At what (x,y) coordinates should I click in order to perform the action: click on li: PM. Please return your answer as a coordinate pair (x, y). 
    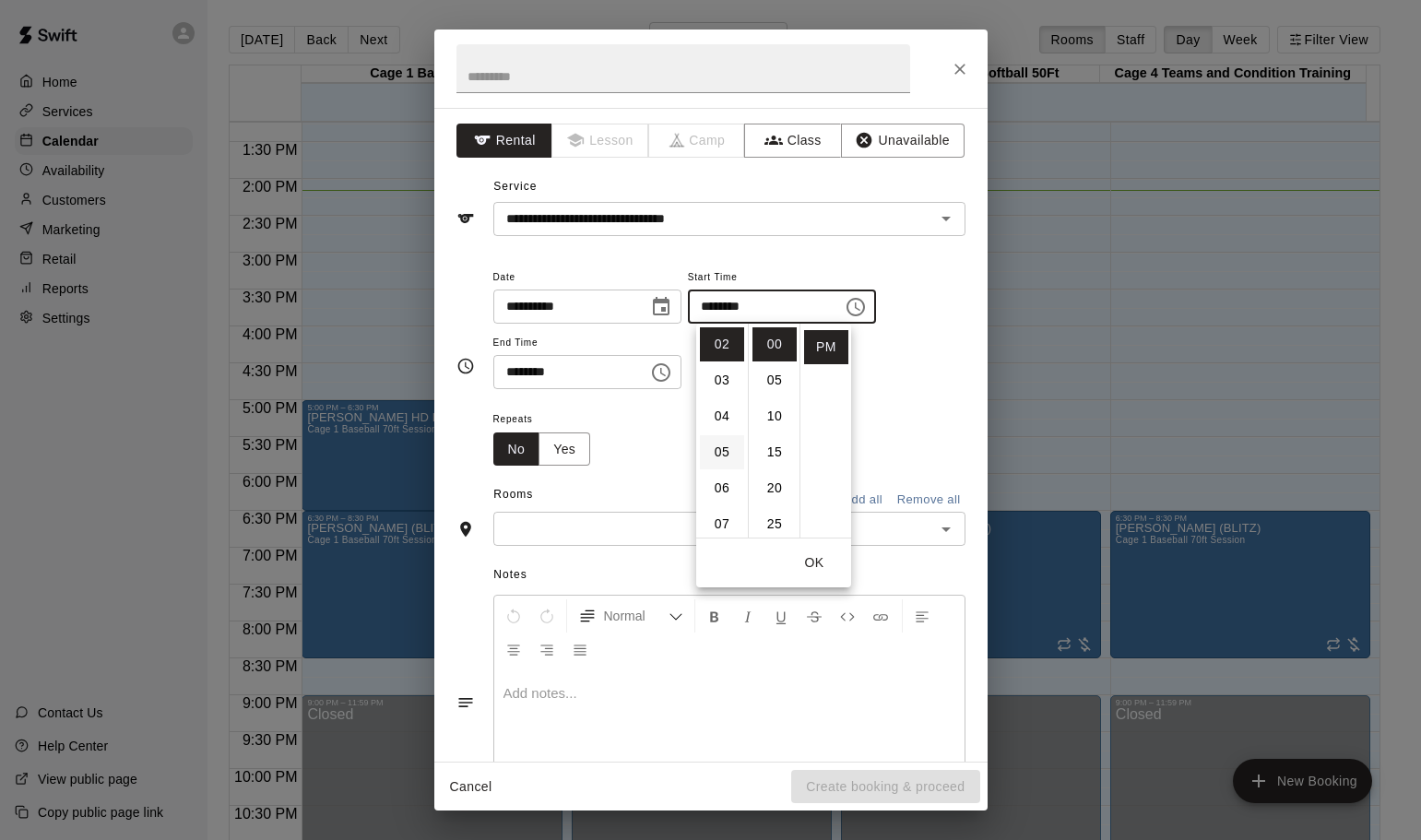
    Looking at the image, I should click on (827, 347).